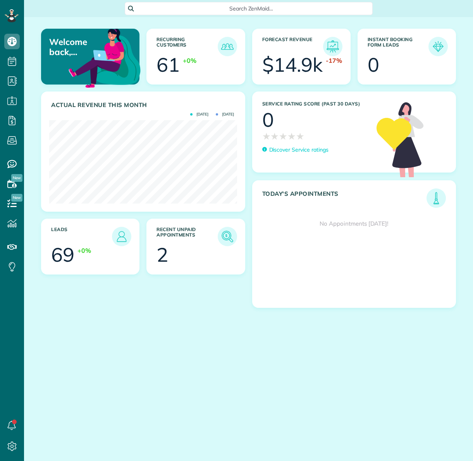 This screenshot has width=473, height=461. Describe the element at coordinates (187, 236) in the screenshot. I see `h3: Recent unpaid appointments` at that location.